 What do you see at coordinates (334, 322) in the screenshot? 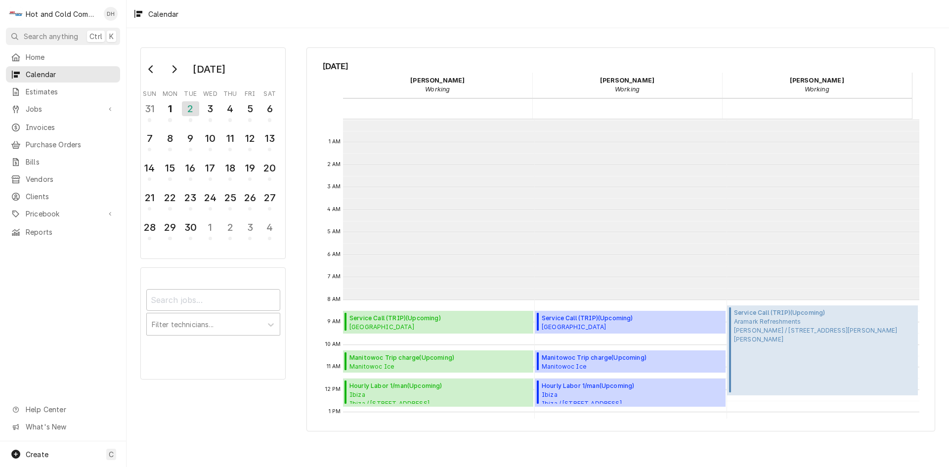
I see `span: 9 AM` at bounding box center [334, 322].